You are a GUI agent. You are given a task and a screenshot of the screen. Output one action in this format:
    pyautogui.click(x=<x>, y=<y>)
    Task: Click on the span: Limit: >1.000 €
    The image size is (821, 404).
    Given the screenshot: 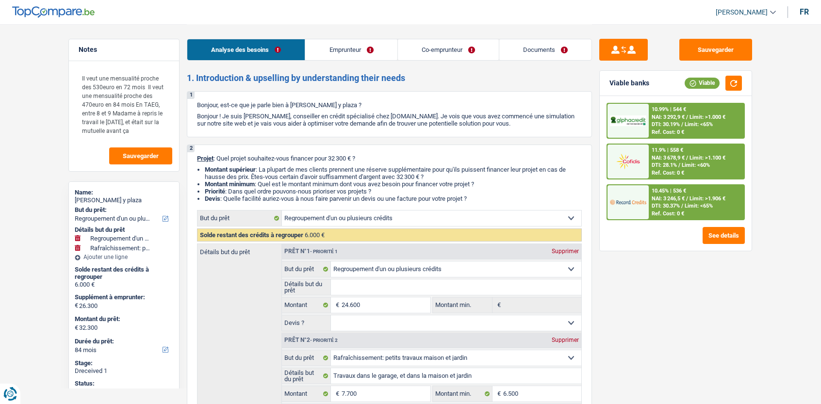 What is the action you would take?
    pyautogui.click(x=708, y=117)
    